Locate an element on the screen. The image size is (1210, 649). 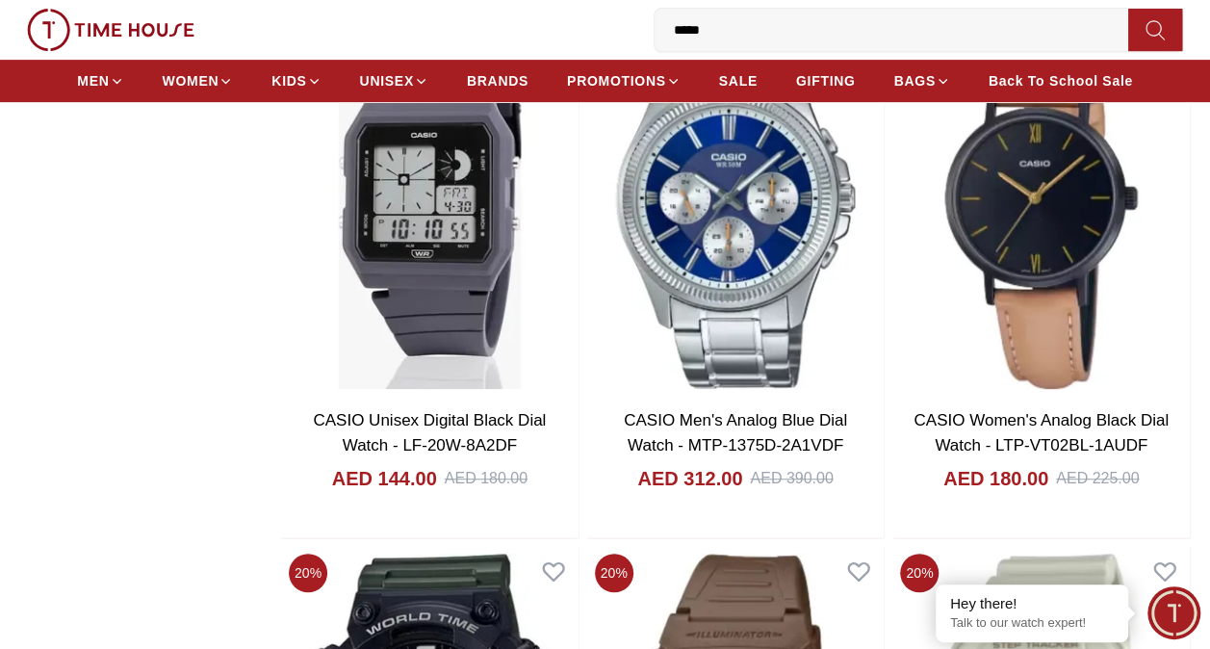
img: CASIO Men's Analog Blue Dial Watch - MTP-1375D-2A1VDF is located at coordinates (735, 208).